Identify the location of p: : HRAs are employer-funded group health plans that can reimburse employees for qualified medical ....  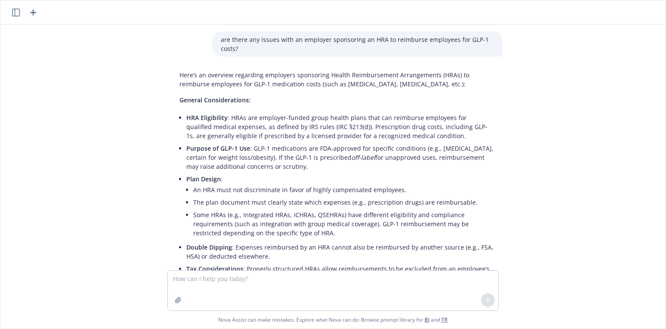
(340, 126).